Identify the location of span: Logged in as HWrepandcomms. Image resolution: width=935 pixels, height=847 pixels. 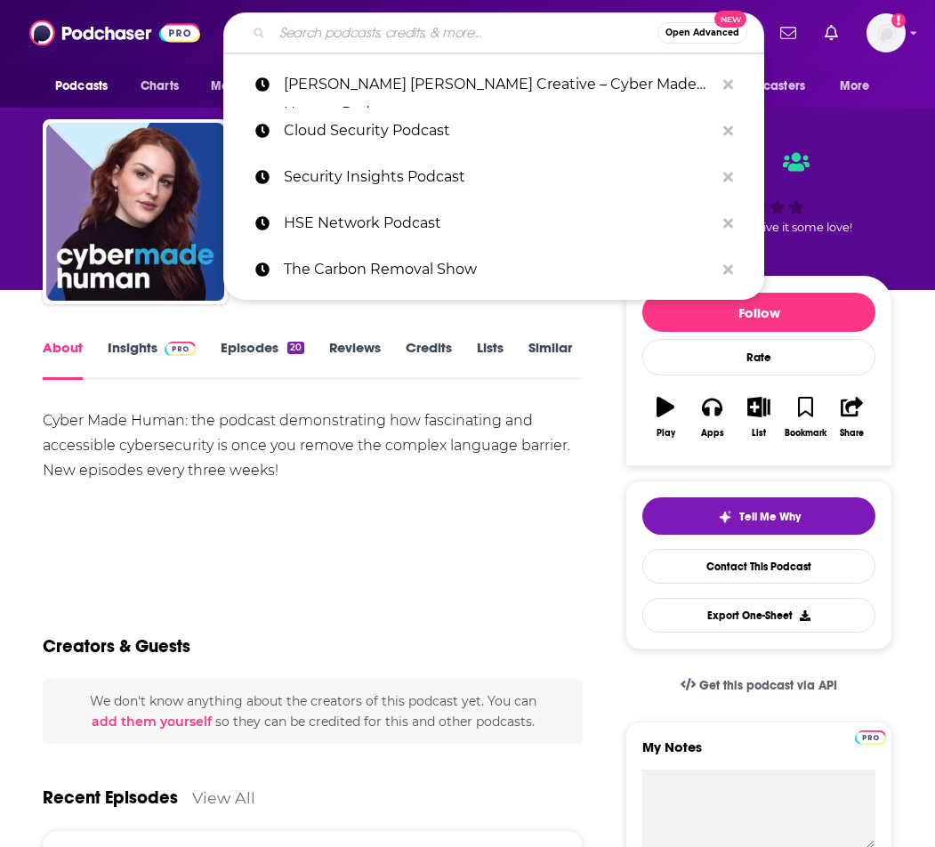
(886, 33).